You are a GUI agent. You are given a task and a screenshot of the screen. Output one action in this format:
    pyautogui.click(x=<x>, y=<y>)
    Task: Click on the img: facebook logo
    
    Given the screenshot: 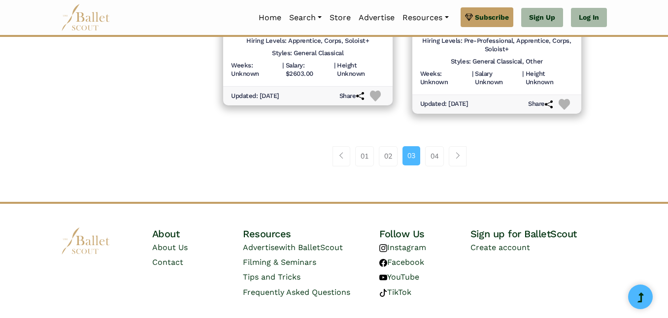 What is the action you would take?
    pyautogui.click(x=383, y=263)
    